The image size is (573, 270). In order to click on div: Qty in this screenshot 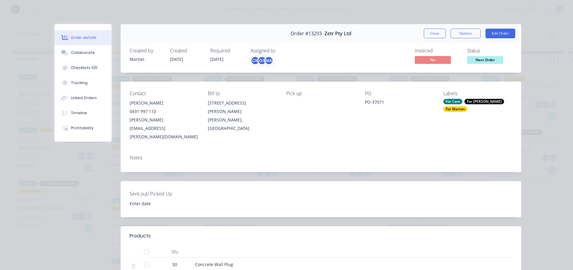, I will do `click(175, 251)`.